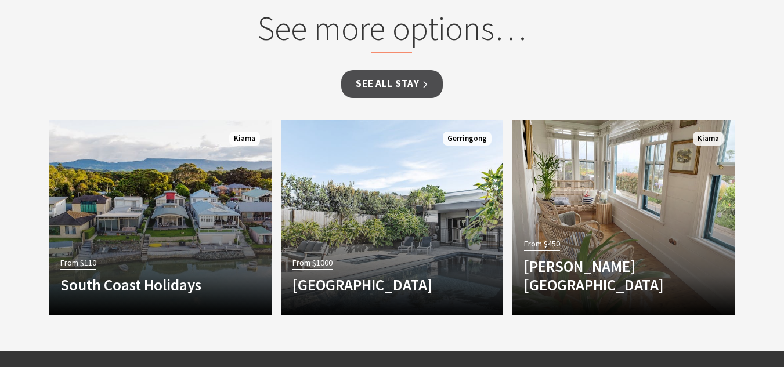 This screenshot has height=367, width=784. I want to click on span: From $110, so click(78, 263).